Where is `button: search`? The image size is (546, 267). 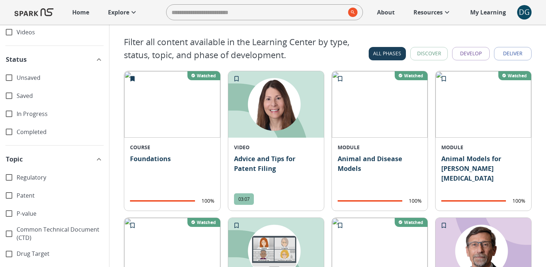 button: search is located at coordinates (352, 12).